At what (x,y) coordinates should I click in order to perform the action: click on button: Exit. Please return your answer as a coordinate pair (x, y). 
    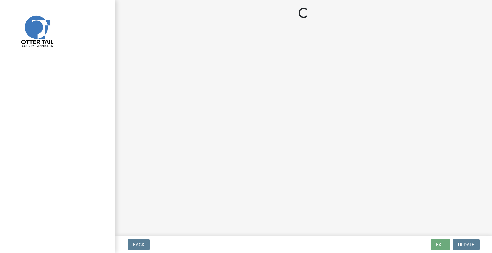
    Looking at the image, I should click on (441, 245).